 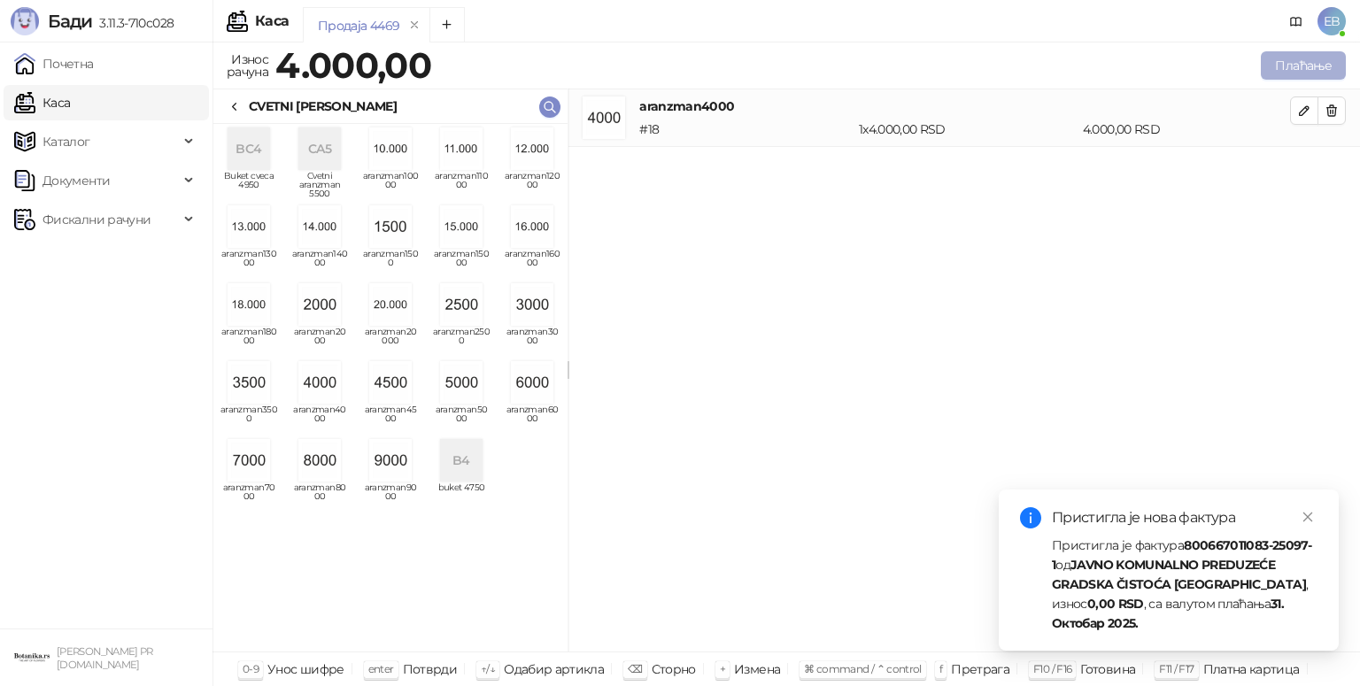 I want to click on div: Унос шифре, so click(x=305, y=669).